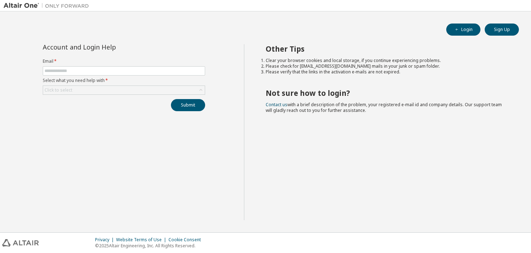 This screenshot has height=253, width=531. What do you see at coordinates (124, 80) in the screenshot?
I see `label: Select what you need help with` at bounding box center [124, 80].